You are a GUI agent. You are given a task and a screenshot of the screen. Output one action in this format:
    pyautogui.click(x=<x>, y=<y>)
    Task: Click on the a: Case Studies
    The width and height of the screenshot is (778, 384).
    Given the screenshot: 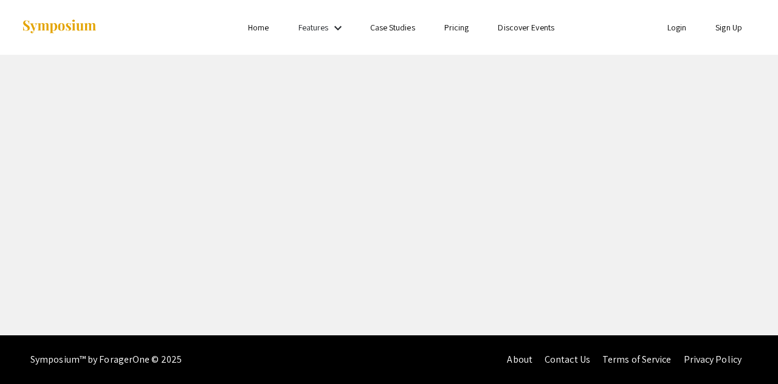 What is the action you would take?
    pyautogui.click(x=393, y=27)
    